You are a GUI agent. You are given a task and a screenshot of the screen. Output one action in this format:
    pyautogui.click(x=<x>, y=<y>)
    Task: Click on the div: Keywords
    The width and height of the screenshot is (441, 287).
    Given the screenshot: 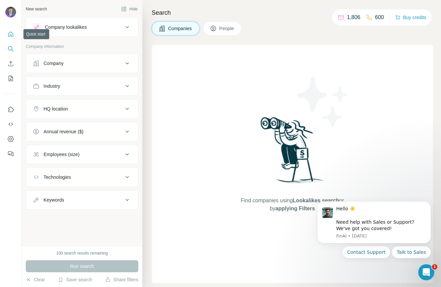 What is the action you would take?
    pyautogui.click(x=54, y=200)
    